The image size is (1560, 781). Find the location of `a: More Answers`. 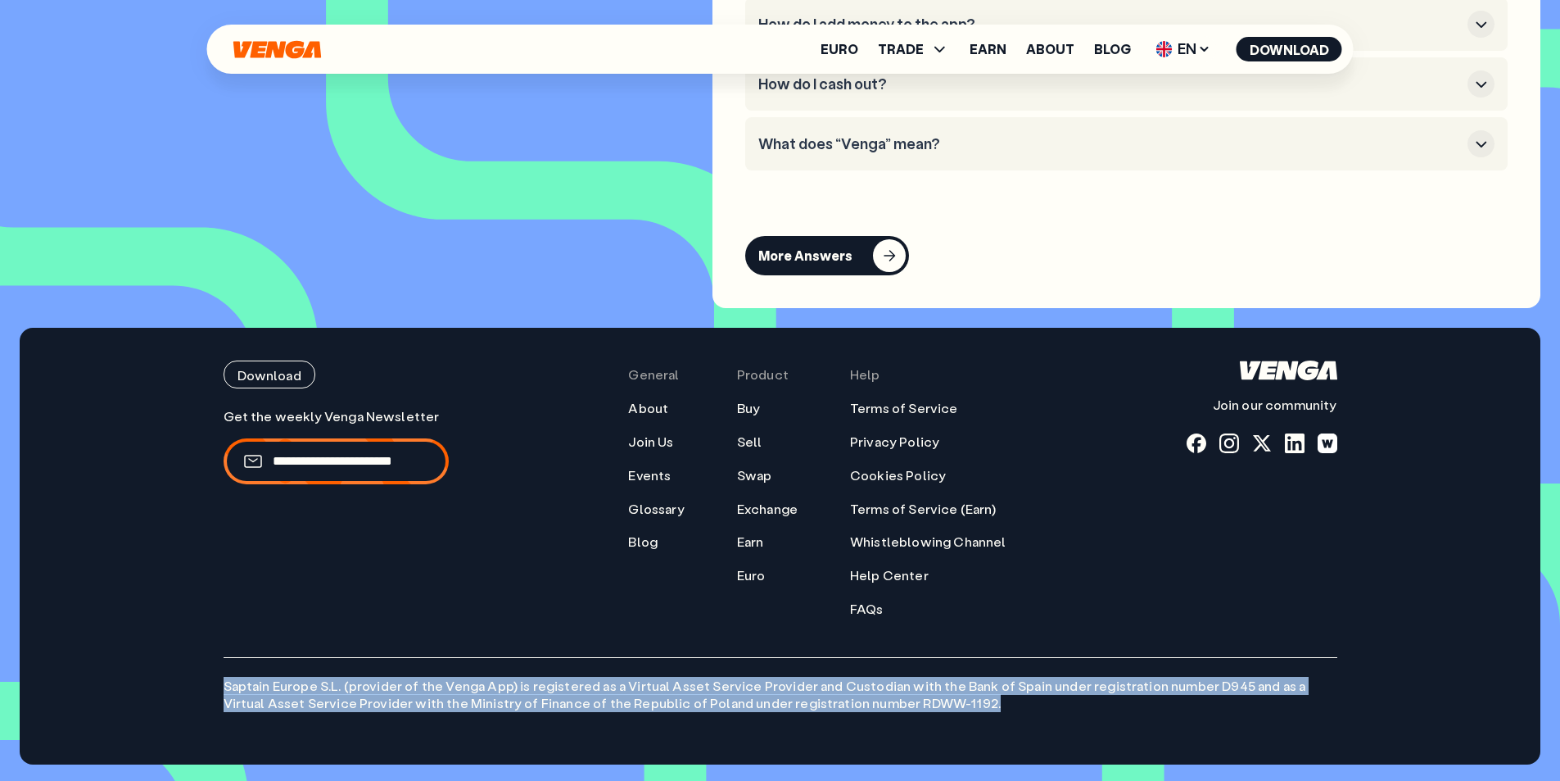

a: More Answers is located at coordinates (827, 256).